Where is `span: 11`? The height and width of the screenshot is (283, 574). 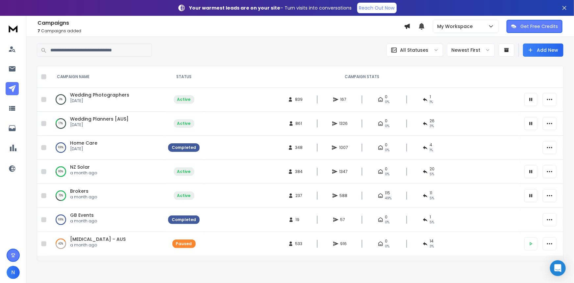 span: 11 is located at coordinates (431, 193).